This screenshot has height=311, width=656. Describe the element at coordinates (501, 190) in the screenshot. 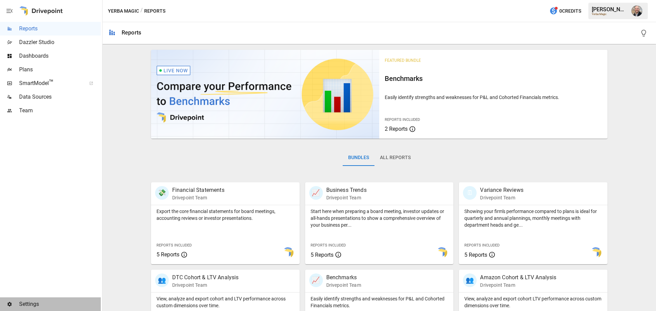

I see `p: Variance Reviews` at that location.